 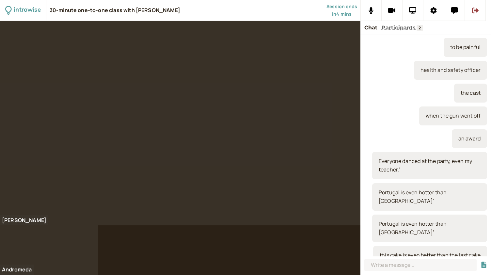 What do you see at coordinates (429, 228) in the screenshot?
I see `div: 8/20/2025, 7:54:03 AM` at bounding box center [429, 228].